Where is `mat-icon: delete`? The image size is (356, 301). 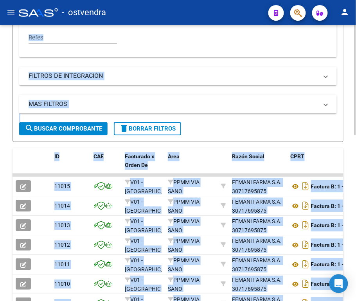 mat-icon: delete is located at coordinates (124, 129).